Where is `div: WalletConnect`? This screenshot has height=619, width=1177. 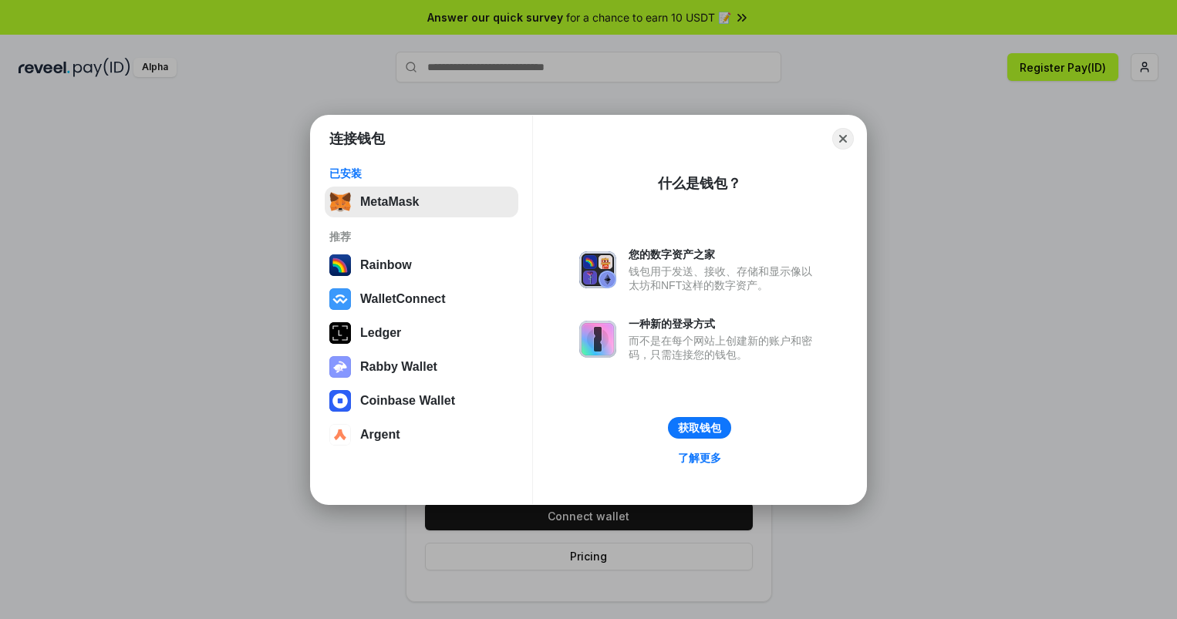
div: WalletConnect is located at coordinates (403, 299).